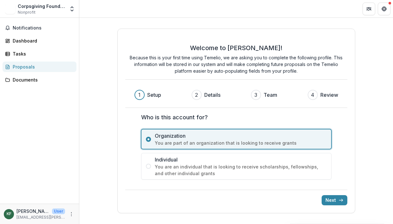 This screenshot has width=393, height=224. I want to click on h3: Details, so click(212, 95).